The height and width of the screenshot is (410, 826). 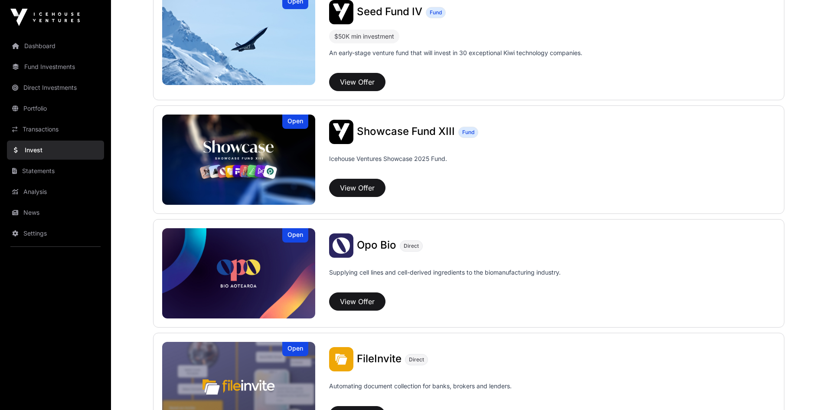 What do you see at coordinates (56, 108) in the screenshot?
I see `a: Portfolio` at bounding box center [56, 108].